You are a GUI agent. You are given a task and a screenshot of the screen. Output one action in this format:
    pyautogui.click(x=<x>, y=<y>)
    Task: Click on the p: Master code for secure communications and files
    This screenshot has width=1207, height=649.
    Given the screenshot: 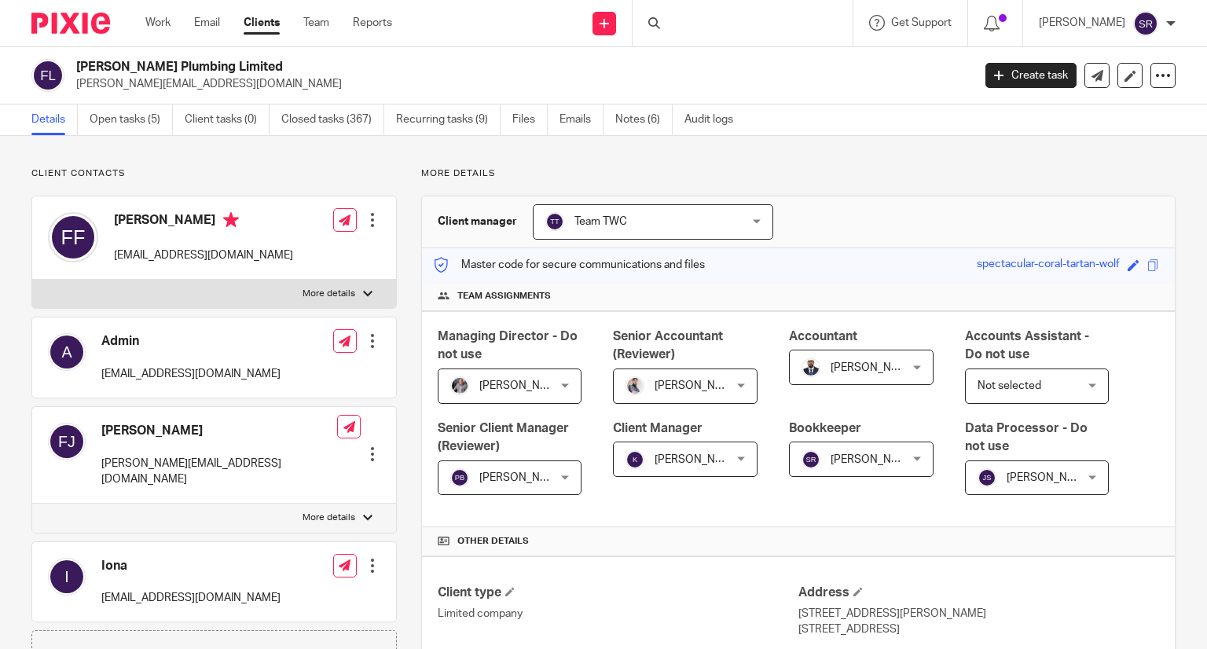 What is the action you would take?
    pyautogui.click(x=569, y=265)
    